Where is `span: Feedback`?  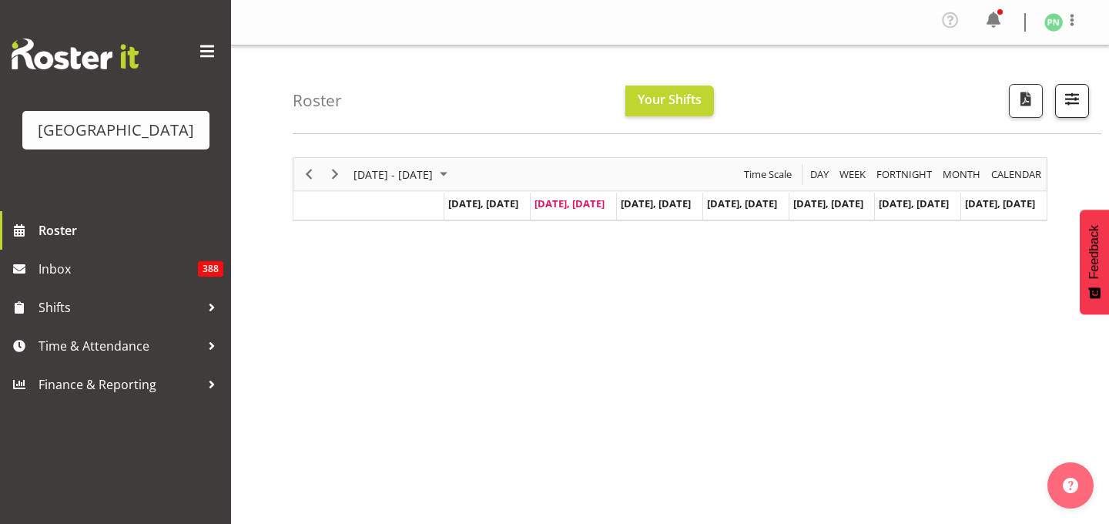 span: Feedback is located at coordinates (1095, 252).